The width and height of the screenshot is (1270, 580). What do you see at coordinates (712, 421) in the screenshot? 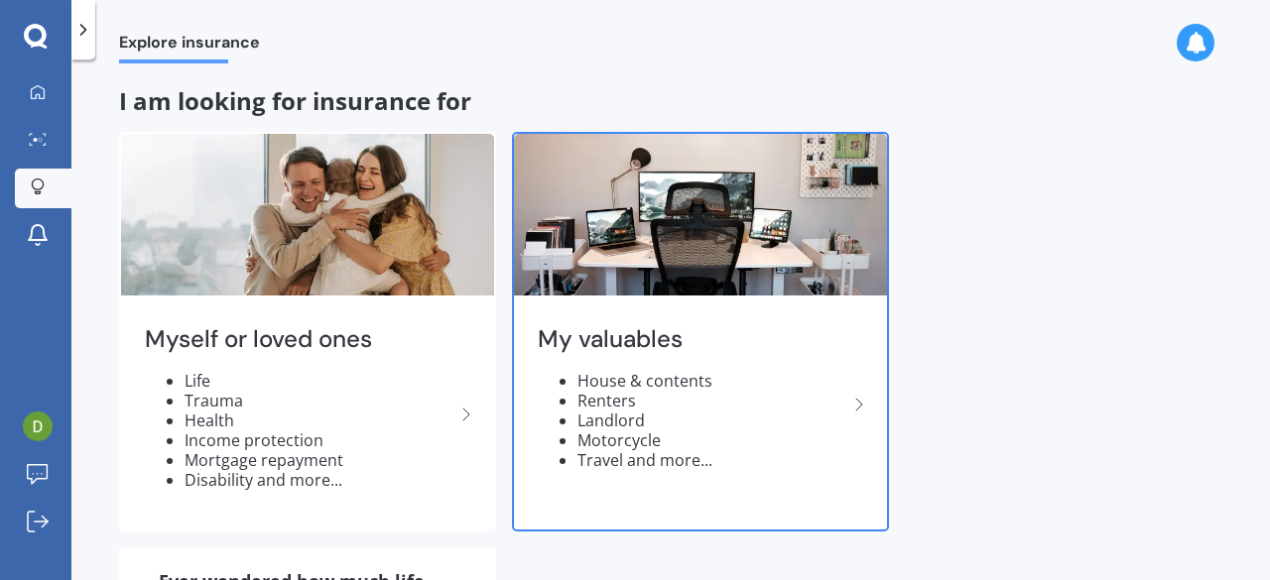
I see `li: Landlord` at bounding box center [712, 421].